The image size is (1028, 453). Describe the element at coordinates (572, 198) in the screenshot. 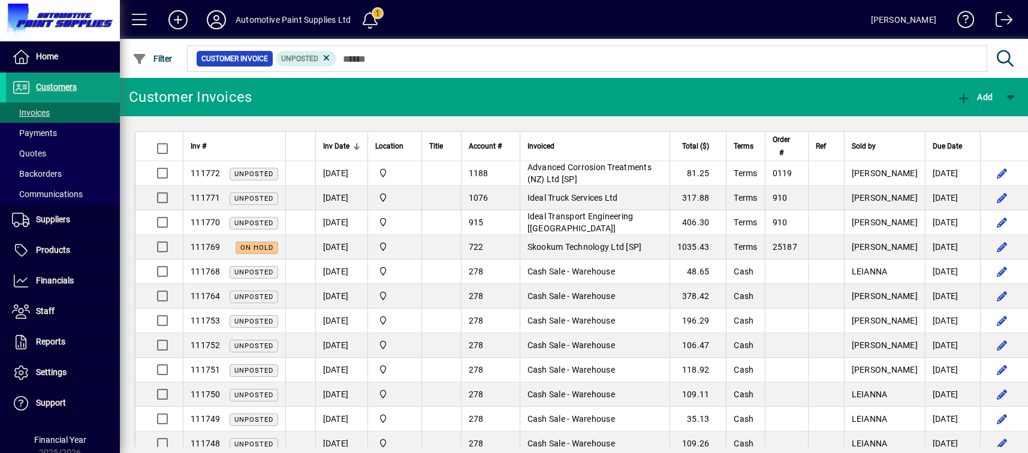

I see `span: Ideal Truck Services Ltd` at that location.